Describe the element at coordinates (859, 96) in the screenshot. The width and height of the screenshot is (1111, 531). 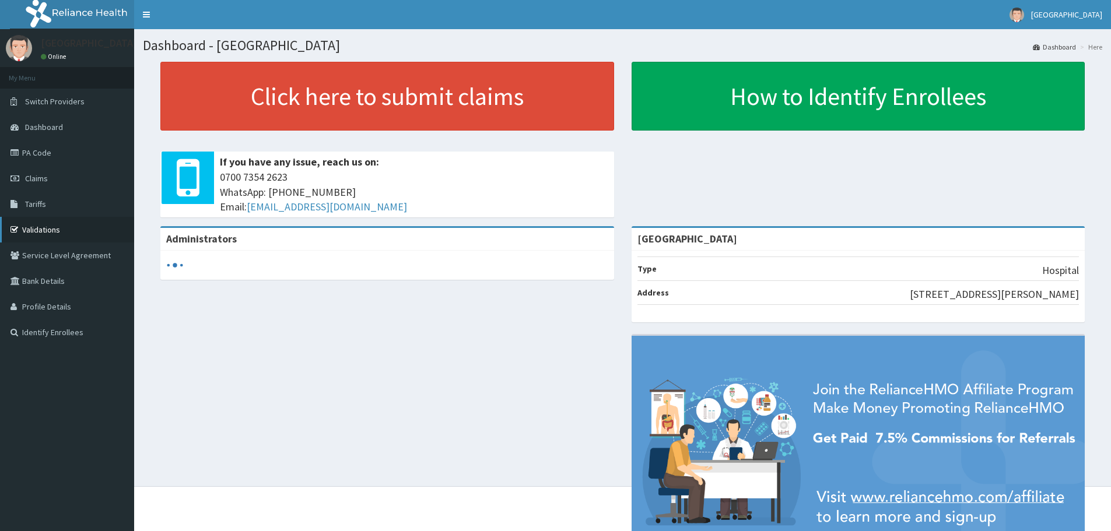
I see `a: How to Identify Enrollees` at that location.